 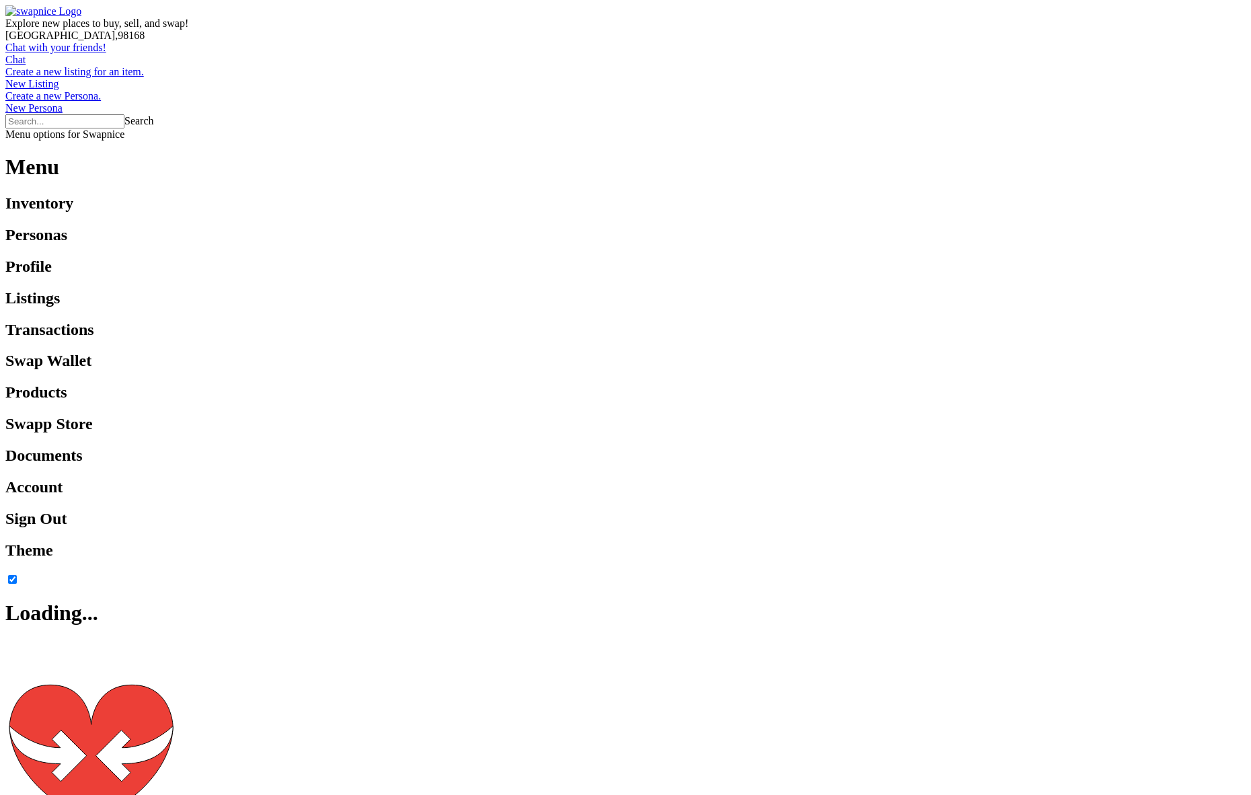 What do you see at coordinates (626, 203) in the screenshot?
I see `h2: Inventory` at bounding box center [626, 203].